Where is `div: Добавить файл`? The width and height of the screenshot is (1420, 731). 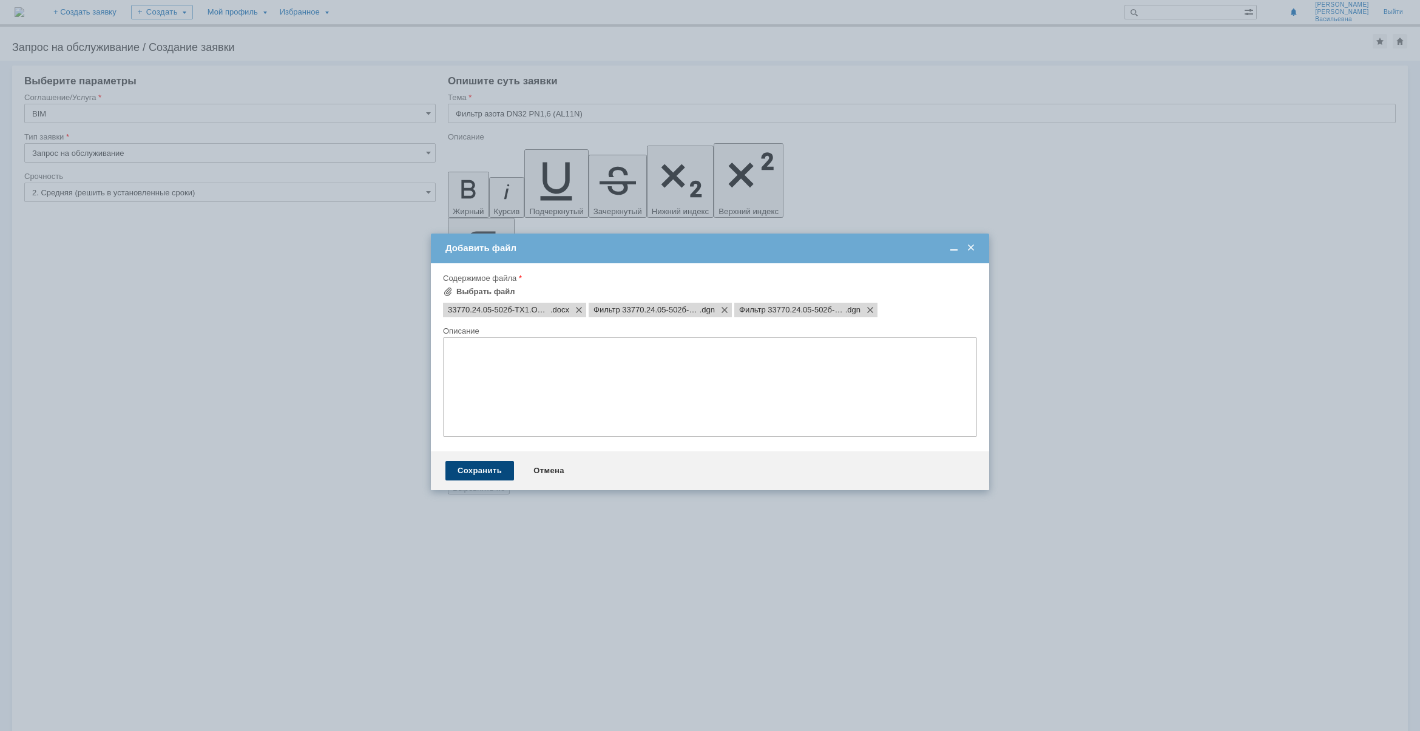
div: Добавить файл is located at coordinates (711, 248).